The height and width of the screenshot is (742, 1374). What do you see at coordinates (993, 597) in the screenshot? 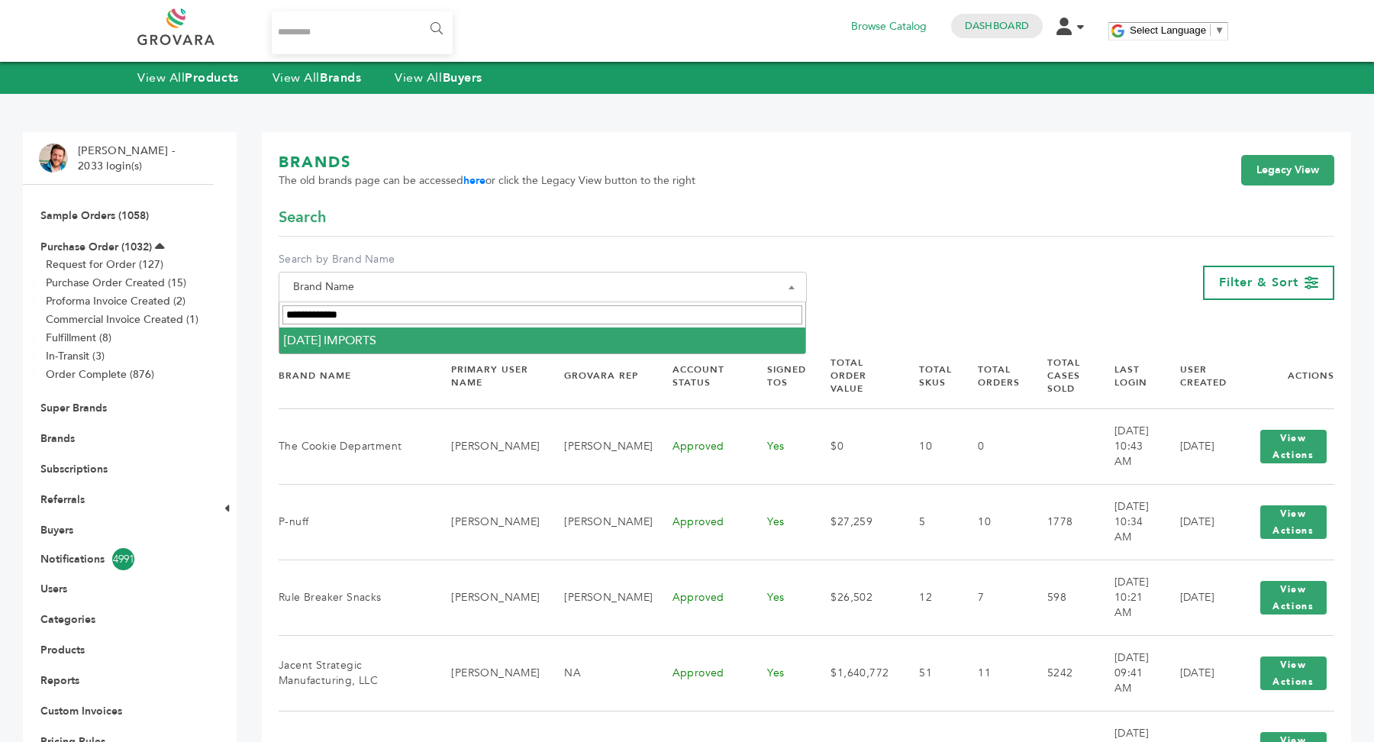
I see `td: 7` at bounding box center [993, 597].